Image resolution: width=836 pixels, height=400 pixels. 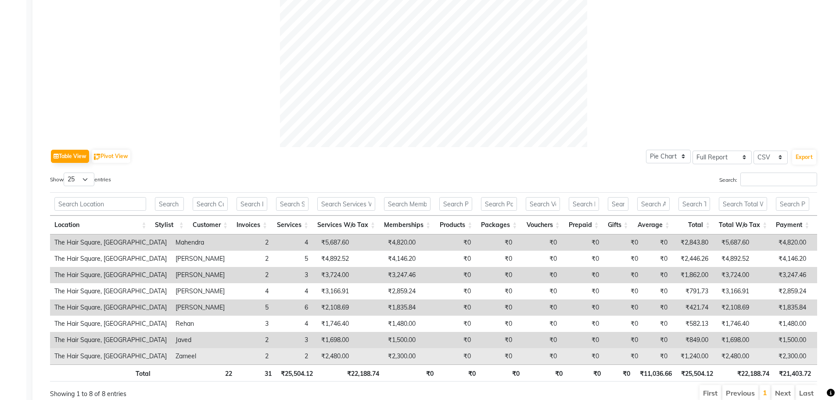 I want to click on input: Search Vouchers, so click(x=543, y=204).